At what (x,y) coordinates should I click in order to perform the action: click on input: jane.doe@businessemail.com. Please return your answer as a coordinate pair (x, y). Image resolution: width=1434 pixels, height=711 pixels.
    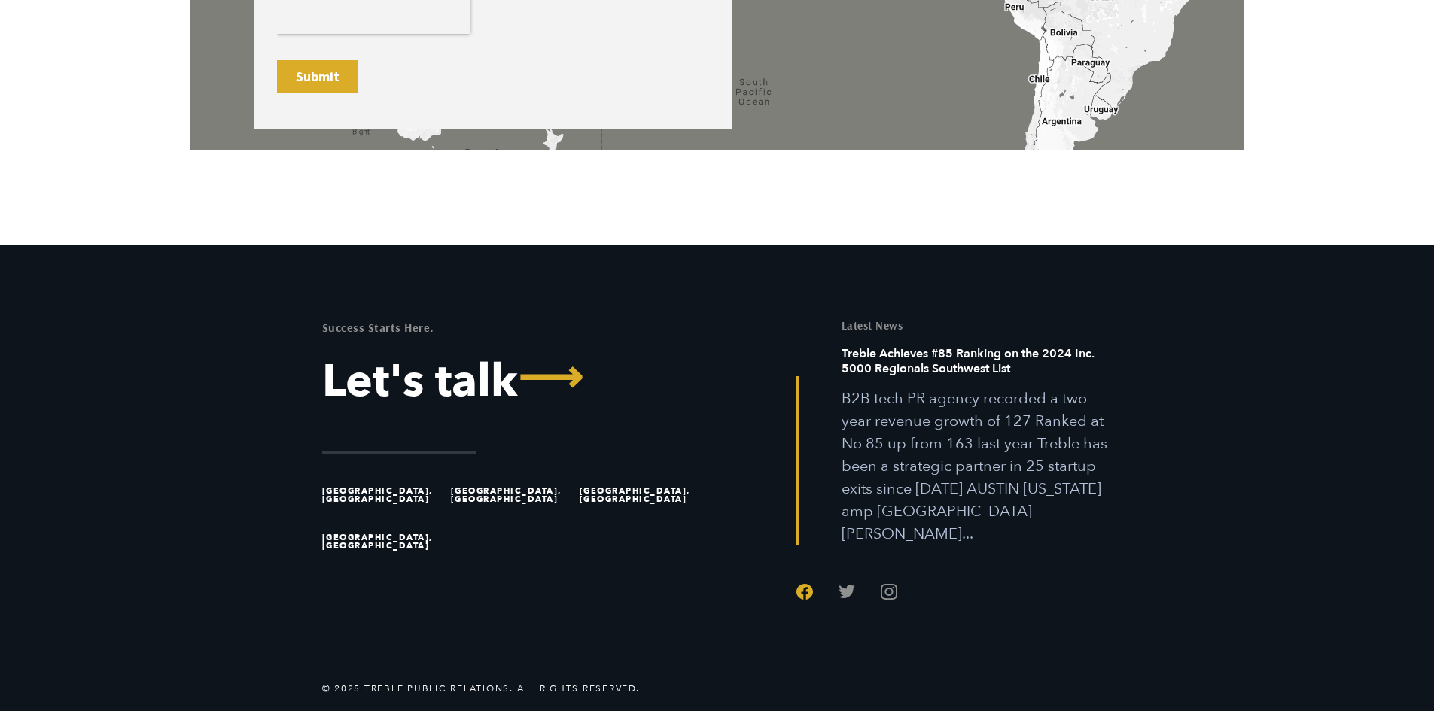
    Looking at the image, I should click on (322, 95).